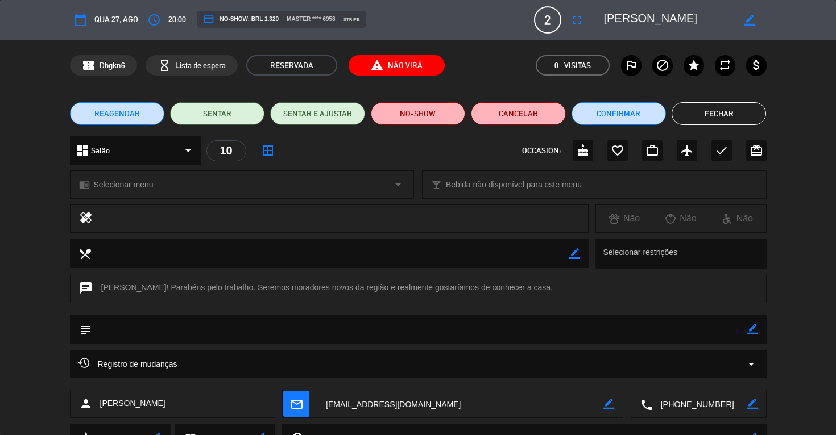 This screenshot has width=836, height=435. I want to click on span: OCCASION:, so click(541, 151).